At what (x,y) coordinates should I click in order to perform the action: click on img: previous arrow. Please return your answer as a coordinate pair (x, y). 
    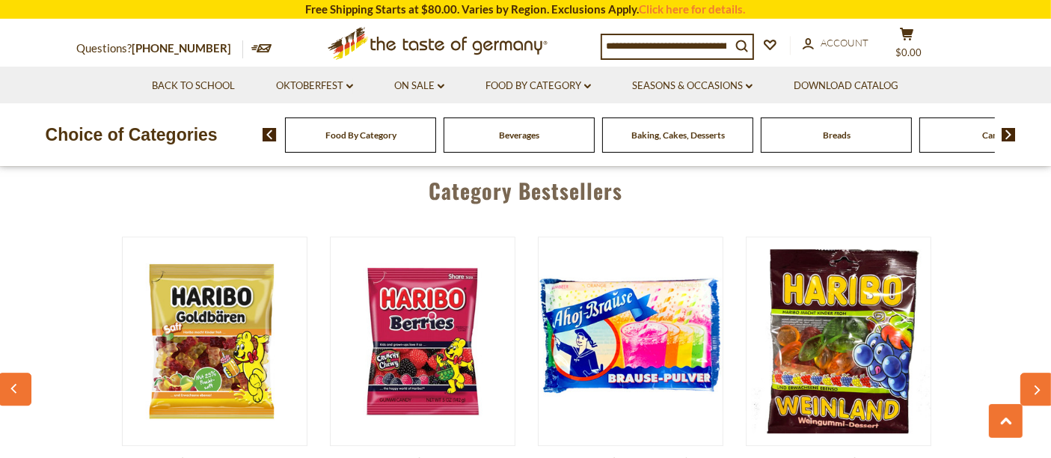
    Looking at the image, I should click on (269, 135).